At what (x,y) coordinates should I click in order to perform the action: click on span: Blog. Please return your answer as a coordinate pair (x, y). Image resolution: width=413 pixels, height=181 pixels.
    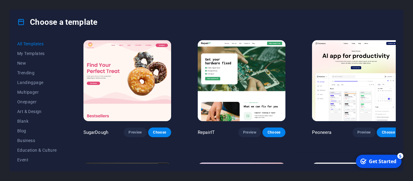
    Looking at the image, I should click on (37, 131).